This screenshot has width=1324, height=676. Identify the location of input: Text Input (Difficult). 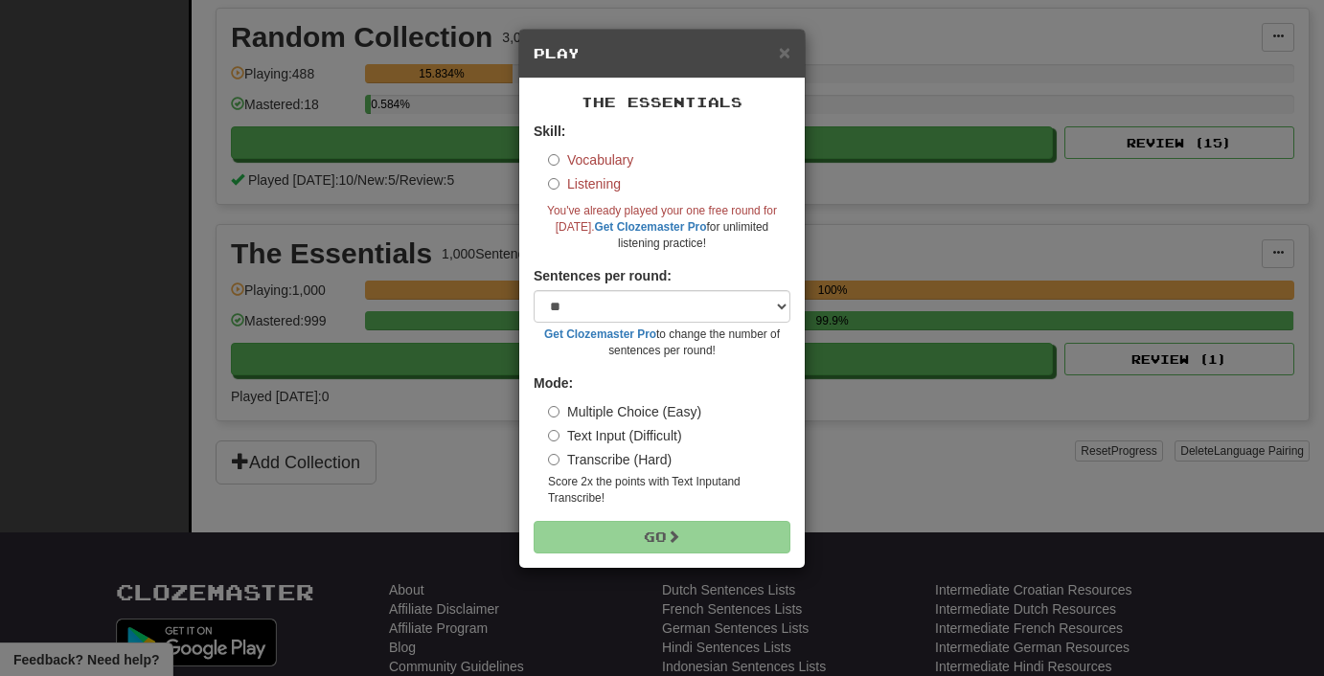
(554, 436).